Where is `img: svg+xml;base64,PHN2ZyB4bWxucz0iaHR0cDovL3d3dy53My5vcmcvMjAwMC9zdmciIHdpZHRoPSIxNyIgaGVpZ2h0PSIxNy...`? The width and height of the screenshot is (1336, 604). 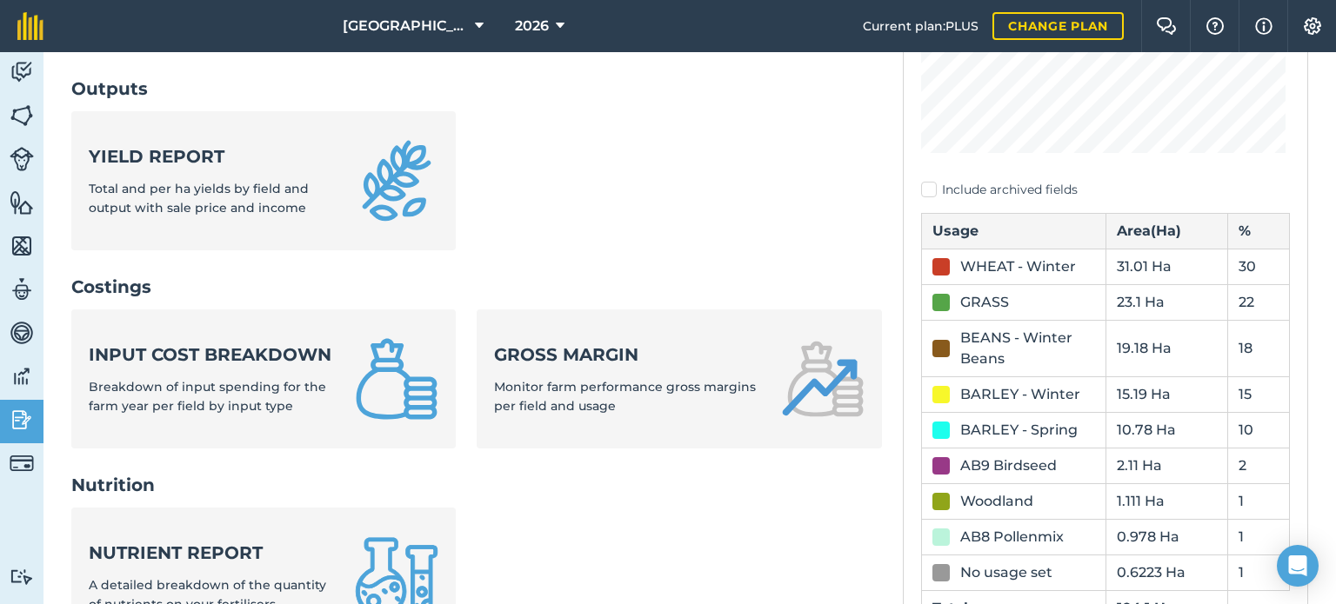 img: svg+xml;base64,PHN2ZyB4bWxucz0iaHR0cDovL3d3dy53My5vcmcvMjAwMC9zdmciIHdpZHRoPSIxNyIgaGVpZ2h0PSIxNy... is located at coordinates (1264, 26).